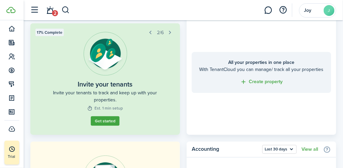 This screenshot has height=168, width=343. I want to click on button: Open sidebar, so click(35, 10).